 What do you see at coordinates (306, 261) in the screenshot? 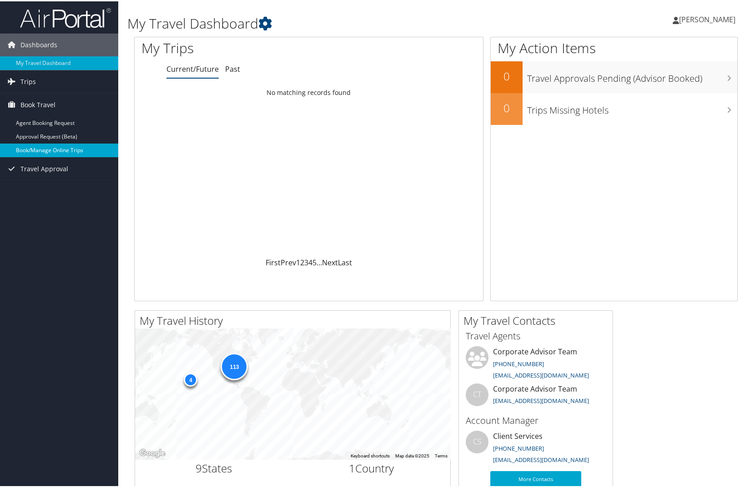
I see `a: 3` at bounding box center [306, 261].